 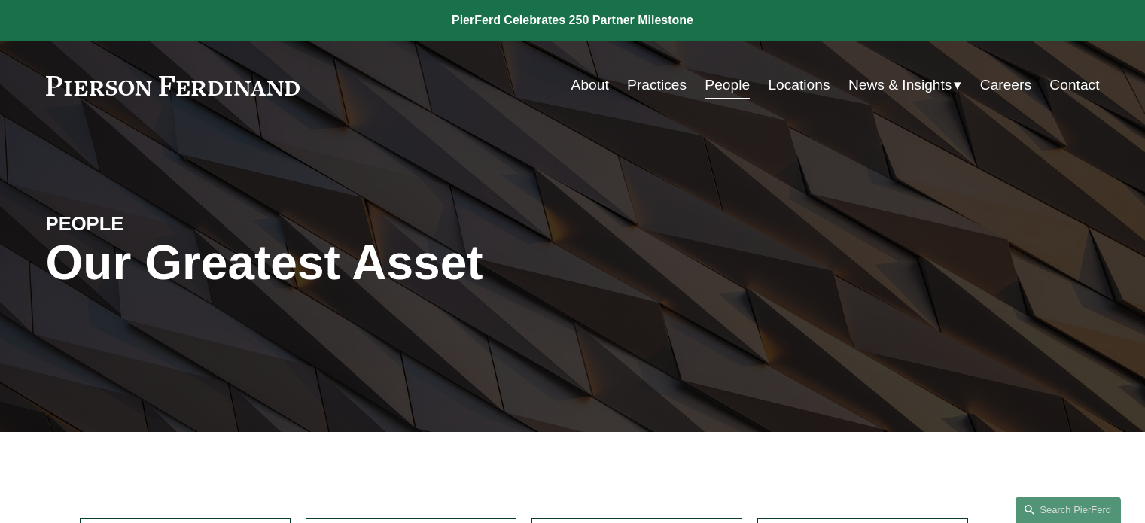 I want to click on span: News & Insights, so click(x=900, y=85).